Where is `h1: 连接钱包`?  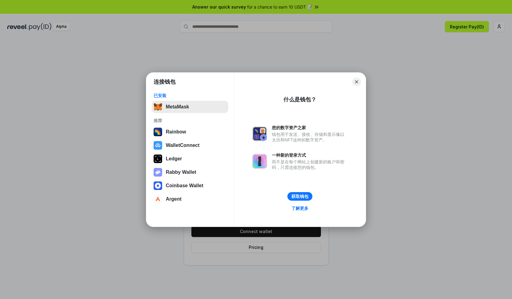
h1: 连接钱包 is located at coordinates (165, 82).